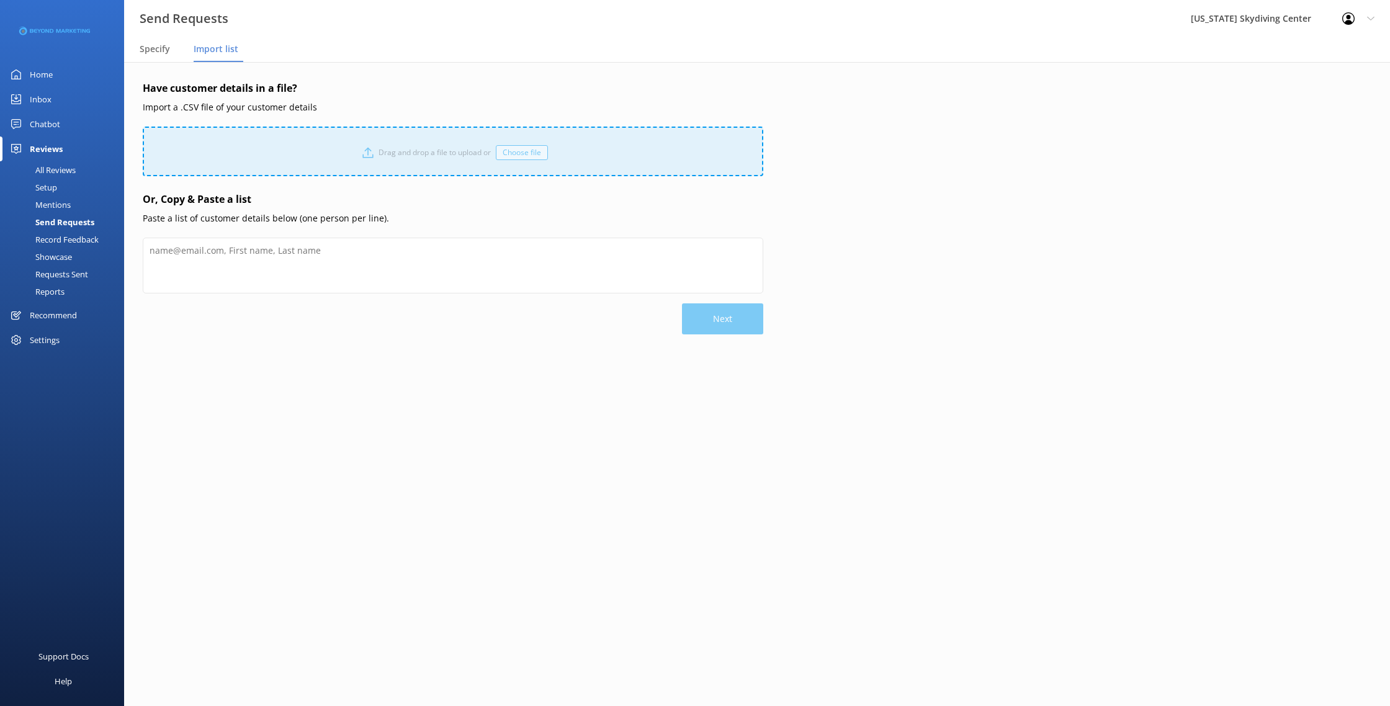 The image size is (1390, 706). I want to click on p: Drag and drop a file to upload or, so click(434, 152).